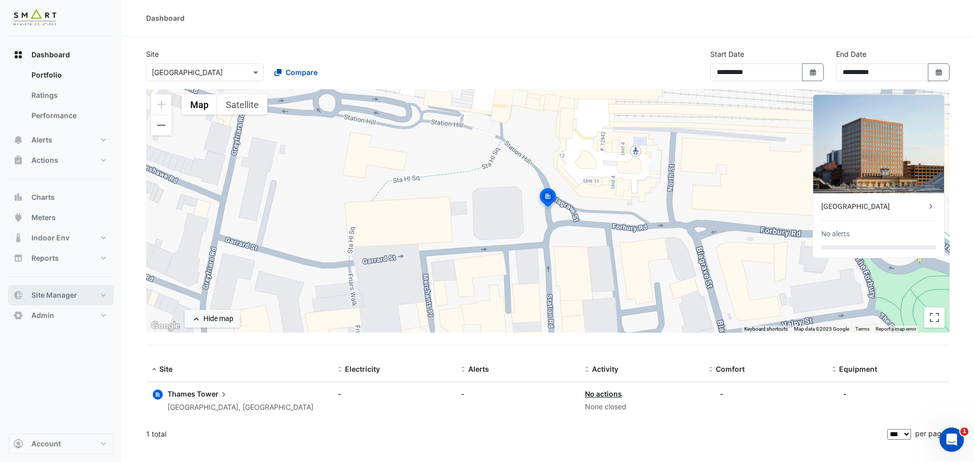 The height and width of the screenshot is (462, 974). Describe the element at coordinates (296, 72) in the screenshot. I see `button: Compare` at that location.